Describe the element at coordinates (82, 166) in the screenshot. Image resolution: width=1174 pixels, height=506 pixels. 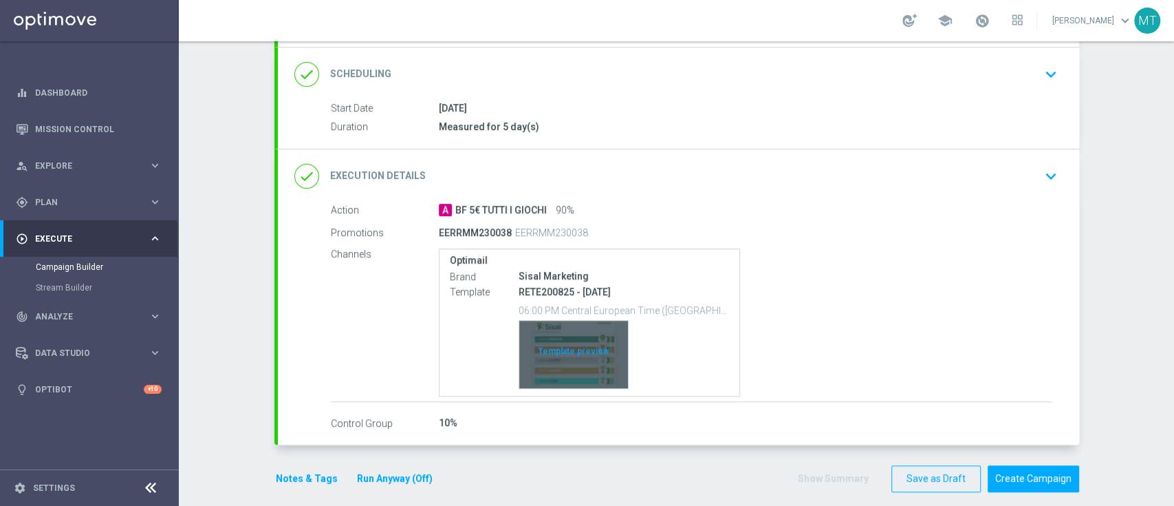
I see `div: Explore` at that location.